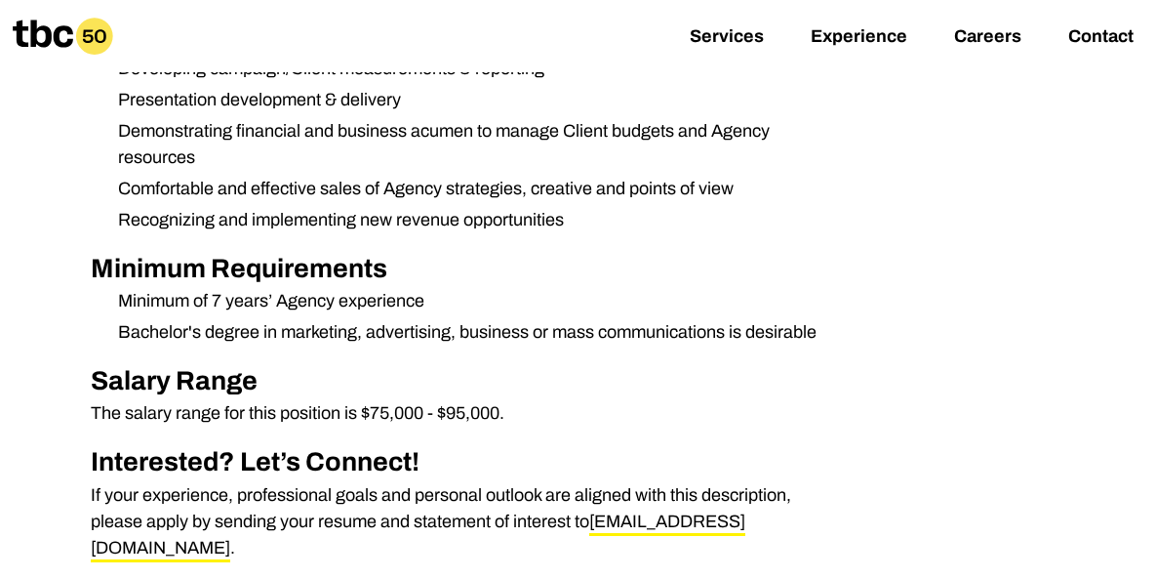 This screenshot has height=579, width=1156. I want to click on p: If your experience, professional goals and personal outlook are aligned with this description, pl..., so click(465, 521).